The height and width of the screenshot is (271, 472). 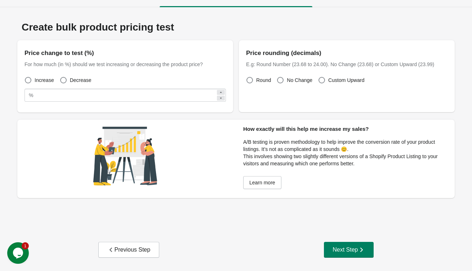 I want to click on span: No Change, so click(x=299, y=80).